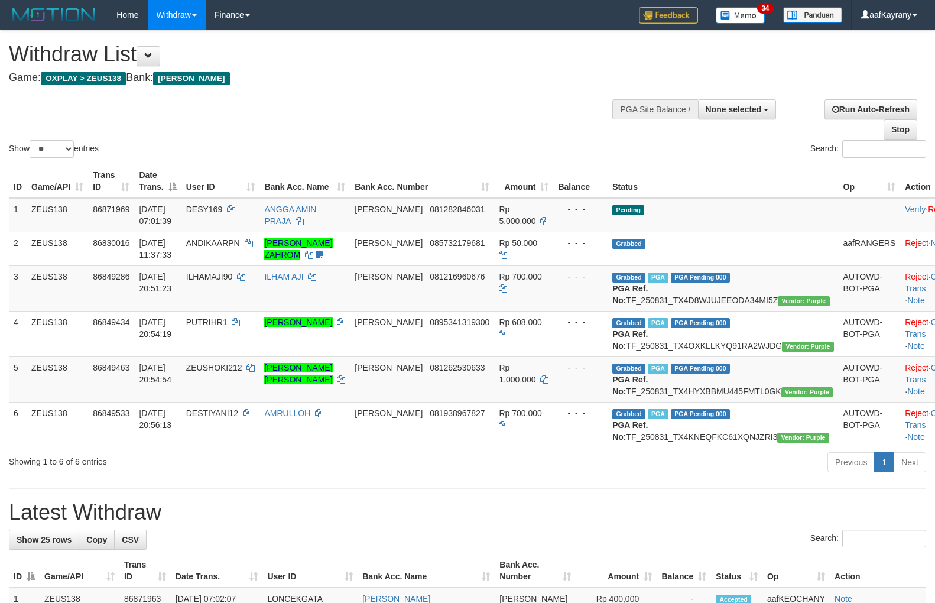 The image size is (935, 603). I want to click on th: Balance: activate to sort column ascending, so click(684, 571).